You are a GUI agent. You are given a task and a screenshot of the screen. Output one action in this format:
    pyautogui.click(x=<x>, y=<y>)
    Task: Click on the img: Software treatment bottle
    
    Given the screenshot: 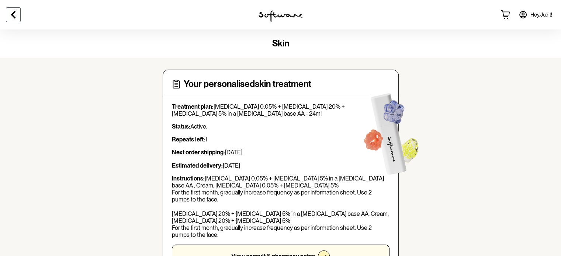 What is the action you would take?
    pyautogui.click(x=389, y=131)
    